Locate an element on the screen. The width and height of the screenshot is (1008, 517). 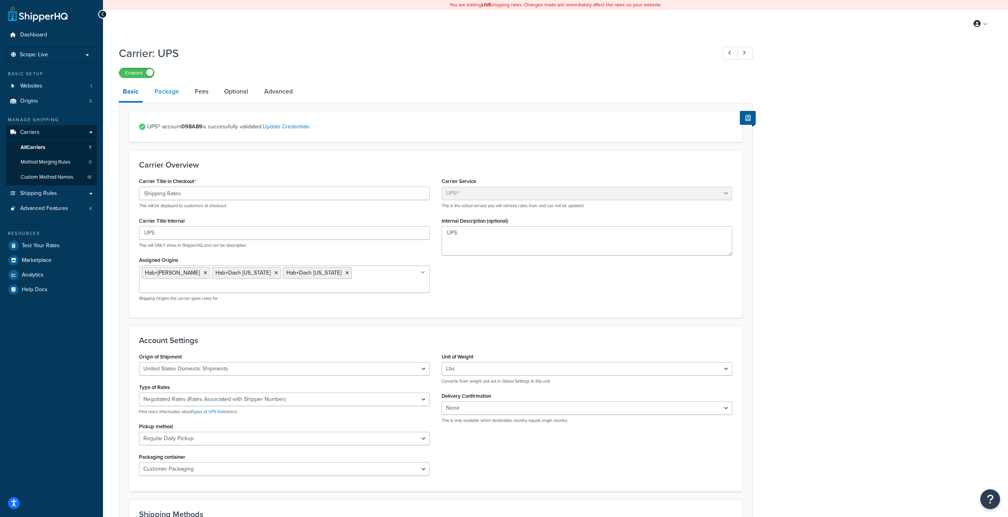
li: Websites is located at coordinates (51, 86).